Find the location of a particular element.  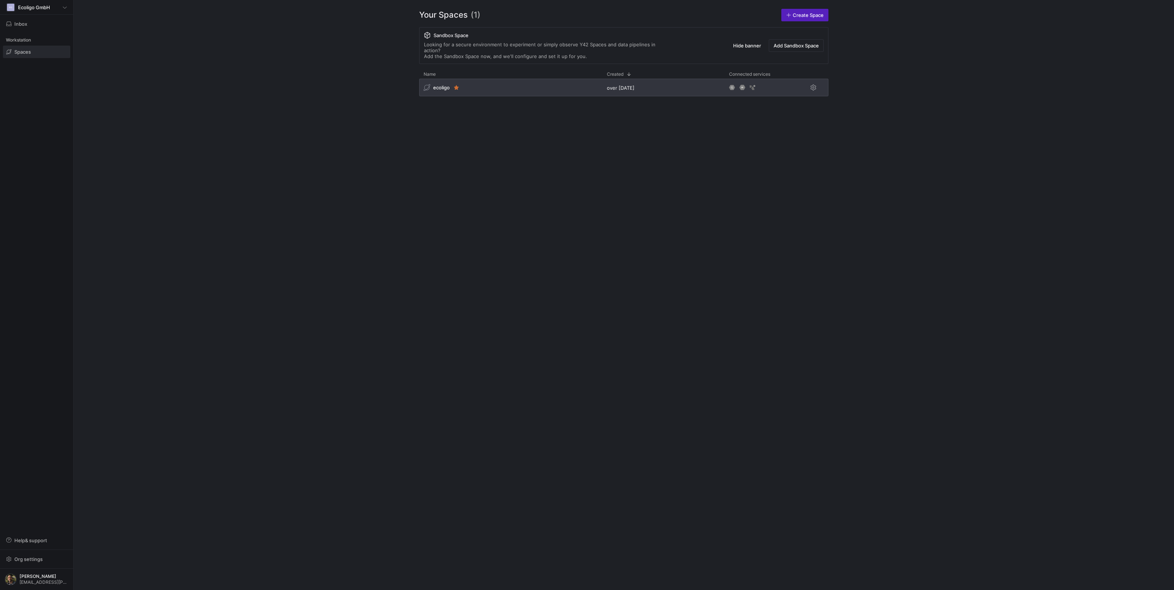

span: Your Spaces is located at coordinates (443, 15).